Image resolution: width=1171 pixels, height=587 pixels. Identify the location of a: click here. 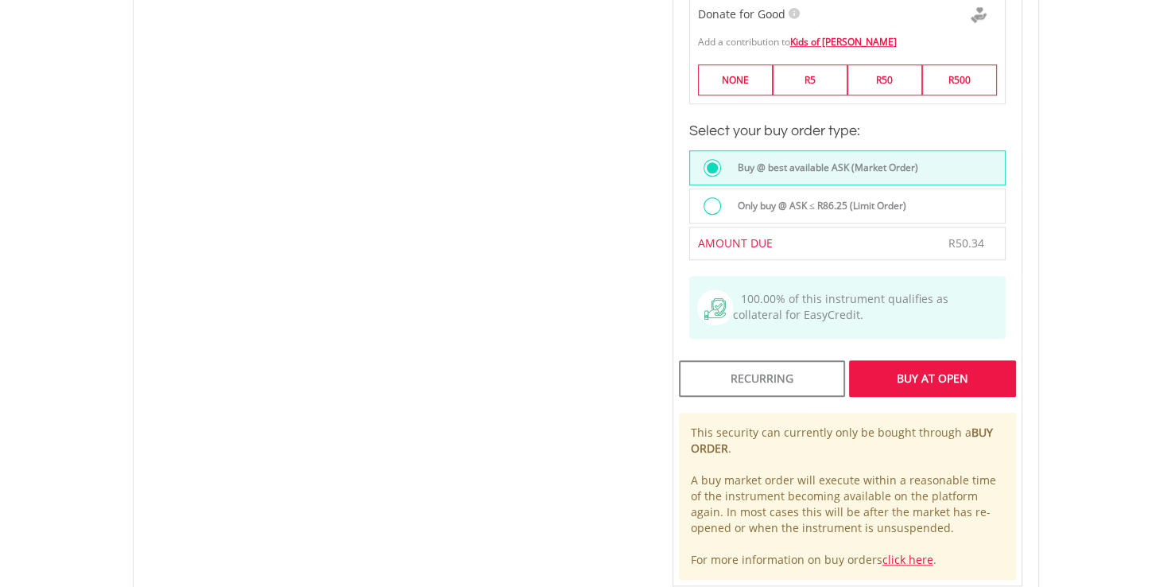
(908, 559).